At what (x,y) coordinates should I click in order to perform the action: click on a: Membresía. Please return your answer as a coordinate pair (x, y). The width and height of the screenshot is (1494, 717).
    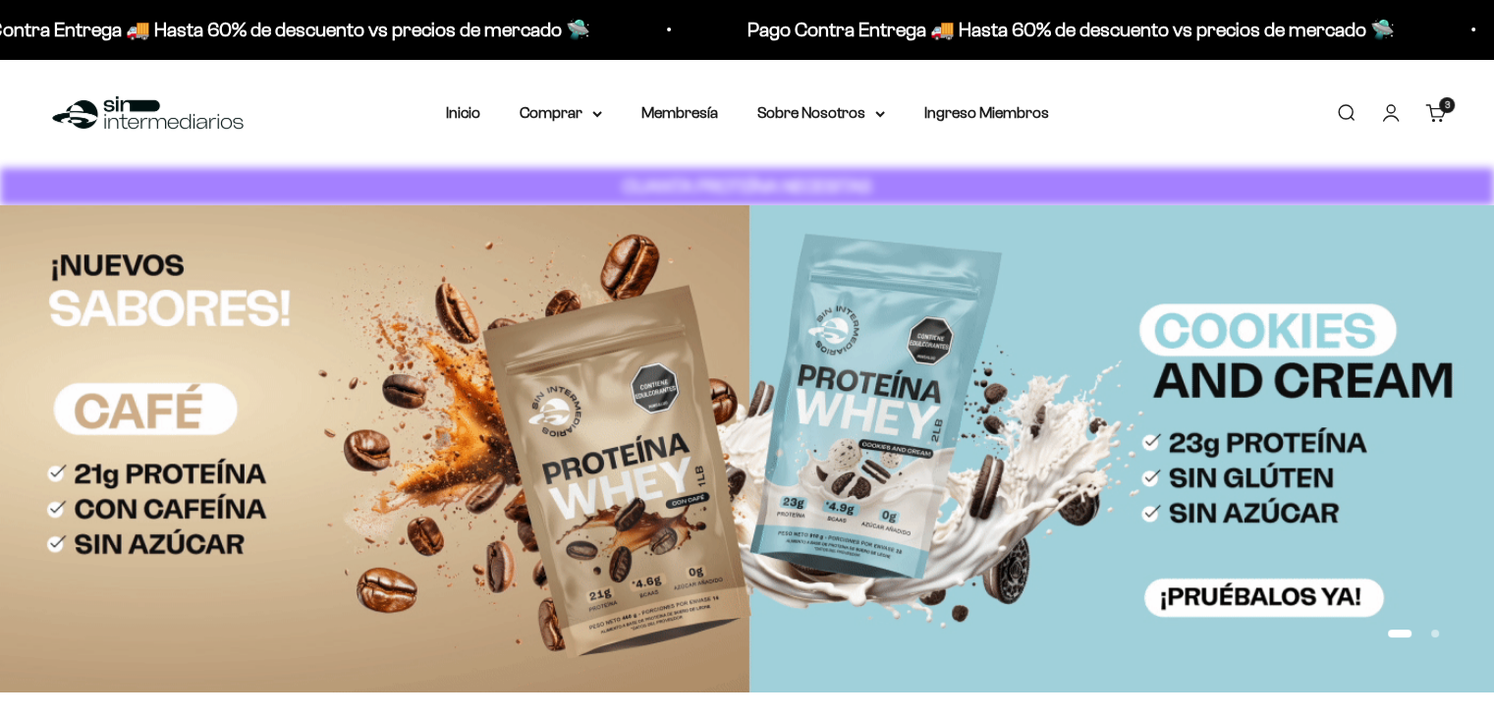
    Looking at the image, I should click on (680, 112).